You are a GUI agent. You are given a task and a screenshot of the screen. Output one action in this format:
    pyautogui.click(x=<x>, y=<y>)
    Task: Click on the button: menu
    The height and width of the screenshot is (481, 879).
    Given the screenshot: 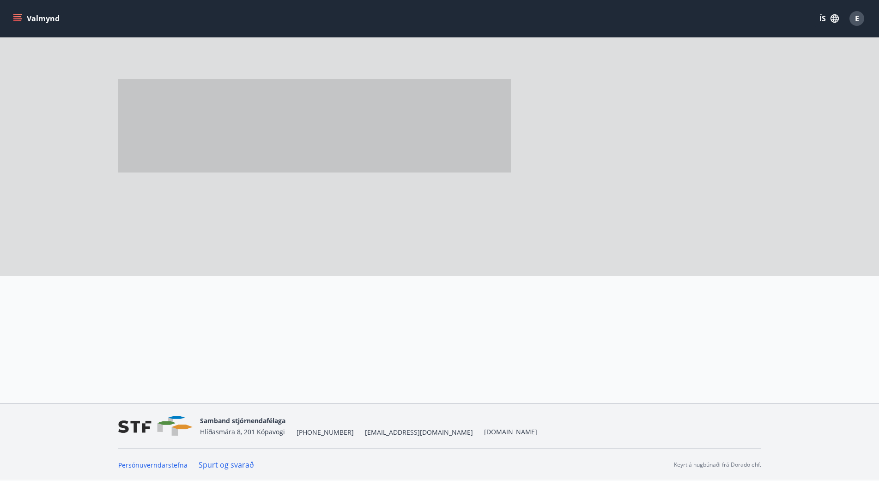 What is the action you would take?
    pyautogui.click(x=37, y=18)
    